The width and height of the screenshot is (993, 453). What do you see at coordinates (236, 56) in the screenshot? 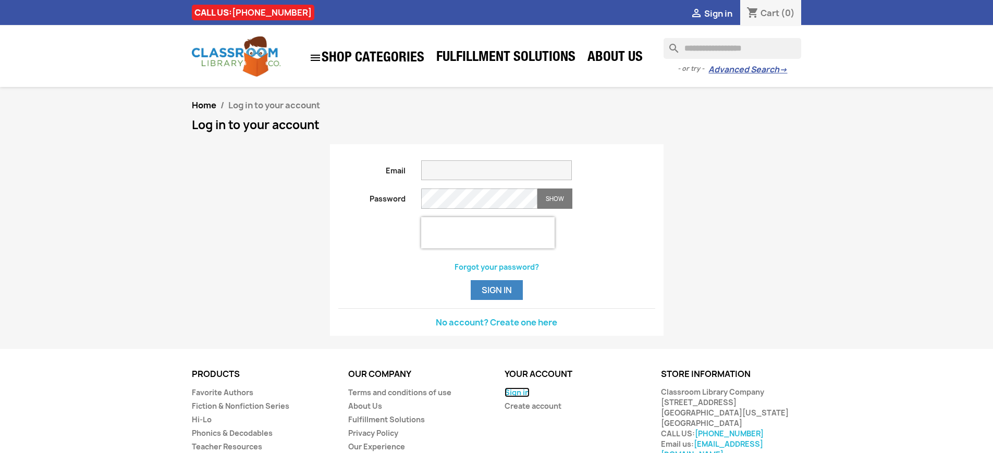
I see `img: Classroom Library Company` at bounding box center [236, 56].